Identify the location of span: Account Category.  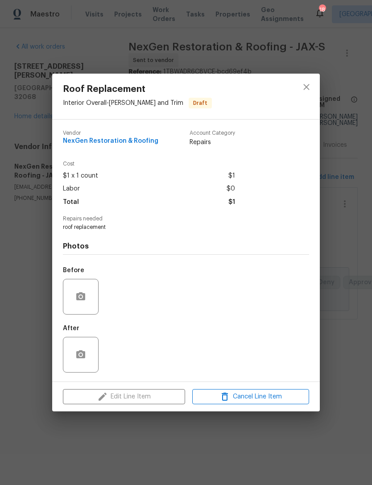
(213, 133).